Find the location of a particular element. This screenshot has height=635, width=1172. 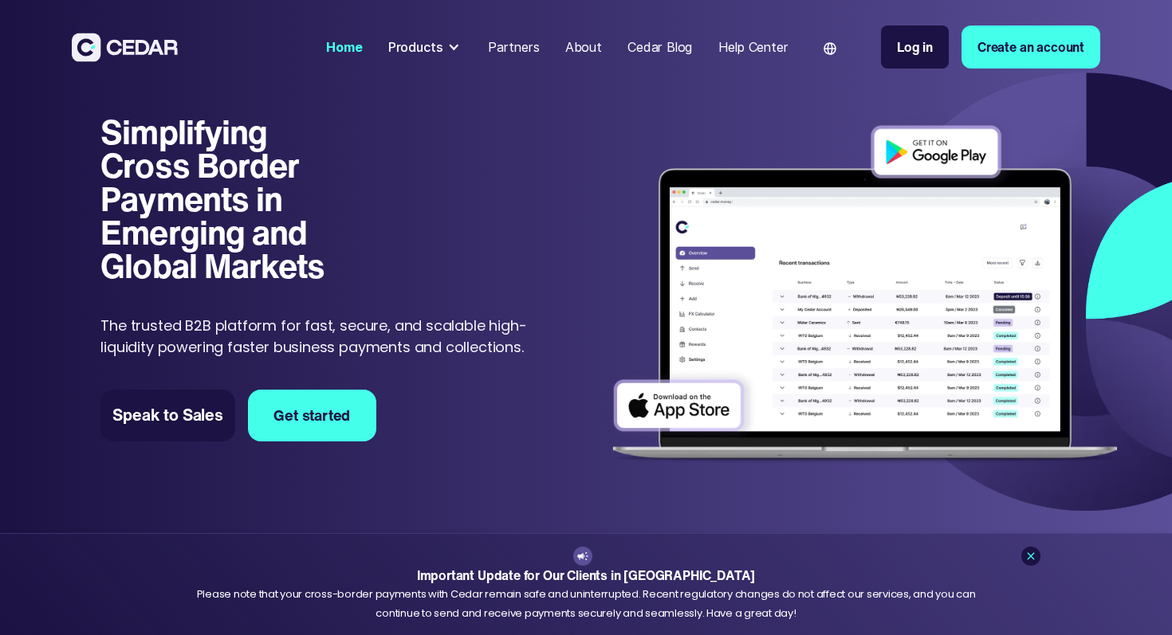

div: Partners is located at coordinates (513, 47).